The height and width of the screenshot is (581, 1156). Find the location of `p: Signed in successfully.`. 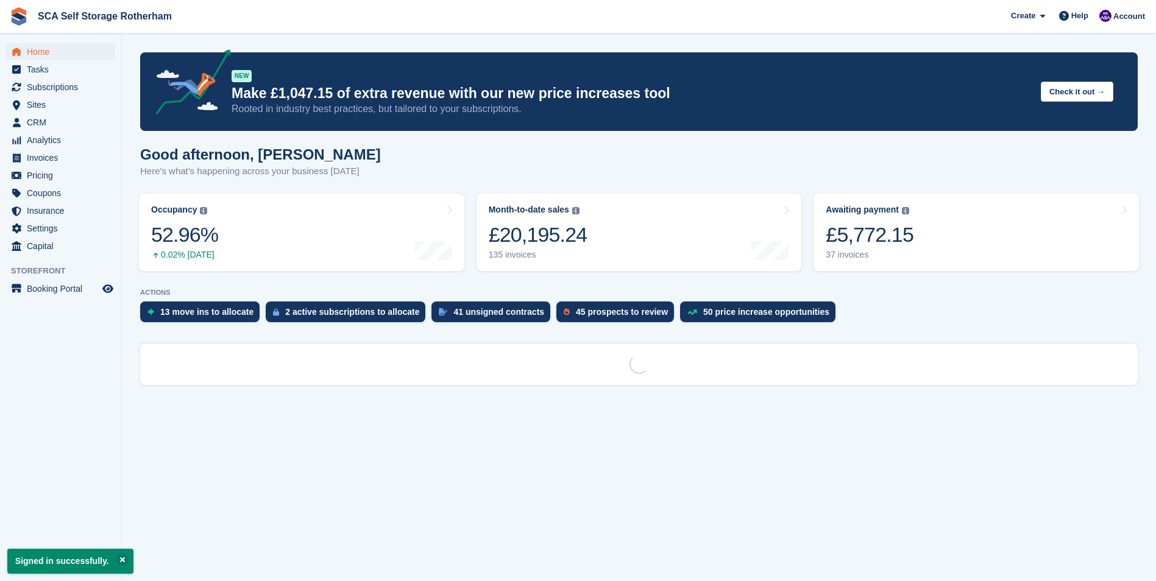

p: Signed in successfully. is located at coordinates (70, 561).